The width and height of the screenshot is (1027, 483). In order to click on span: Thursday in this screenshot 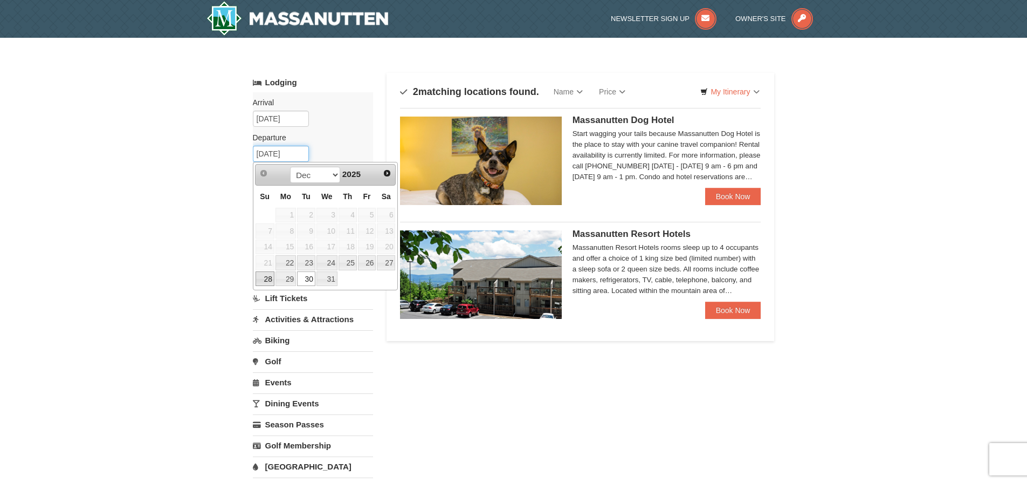, I will do `click(347, 196)`.